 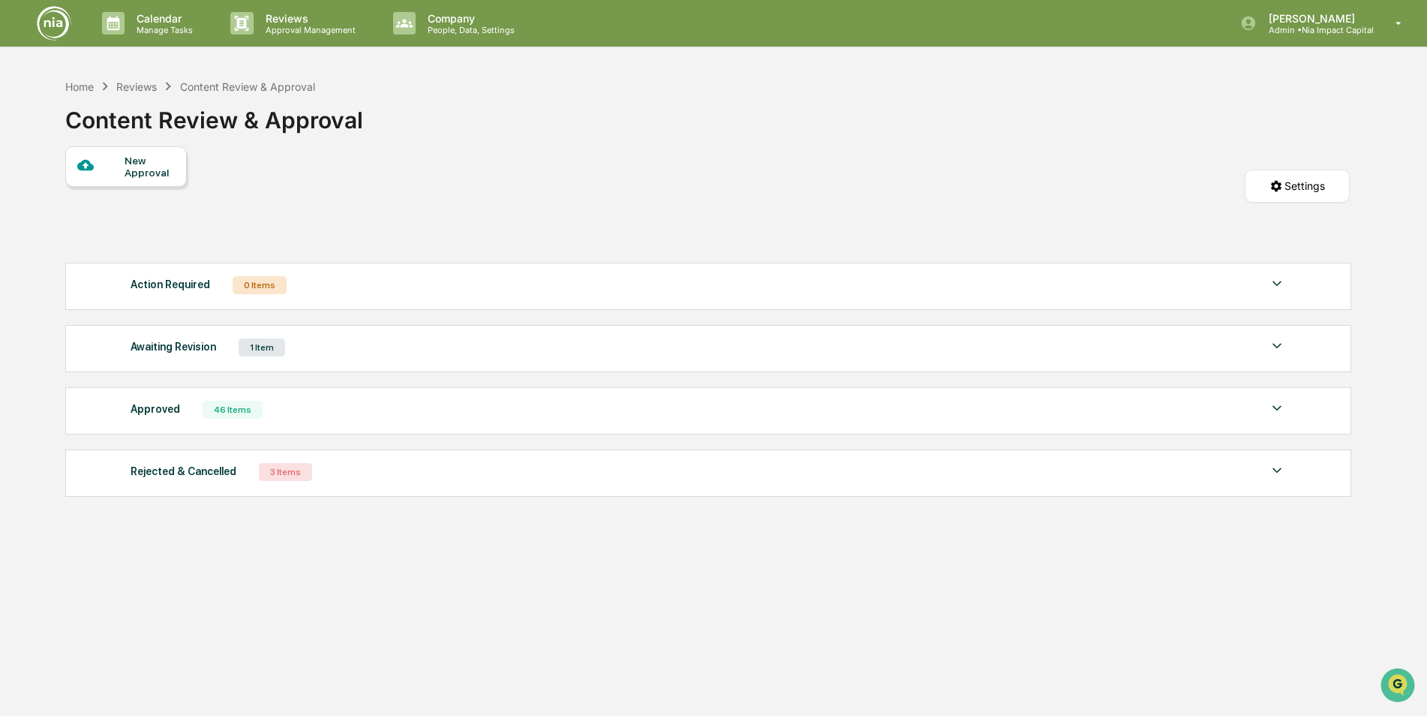 I want to click on a: 🔎Data Lookup, so click(x=55, y=225).